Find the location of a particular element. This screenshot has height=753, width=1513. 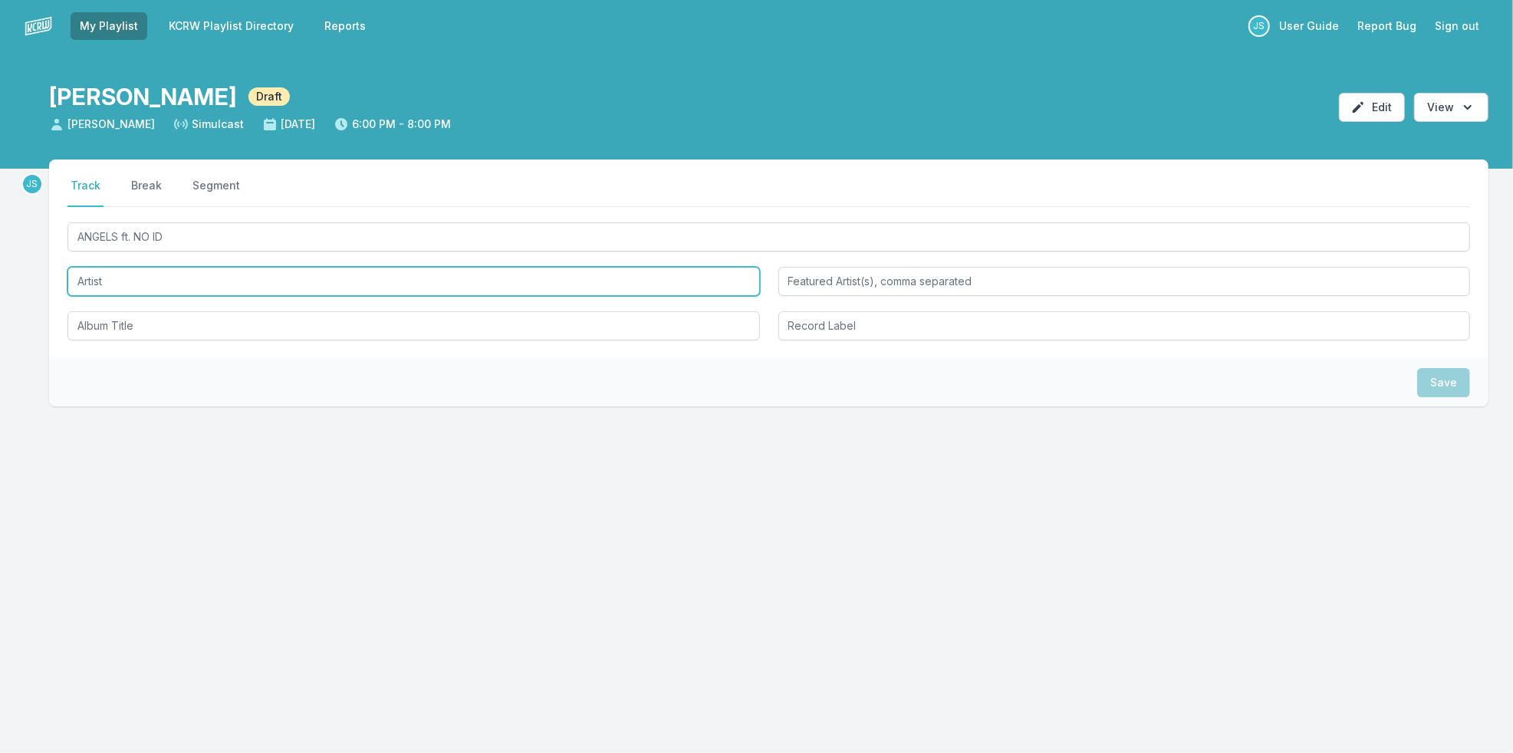

button: Sign out is located at coordinates (1457, 26).